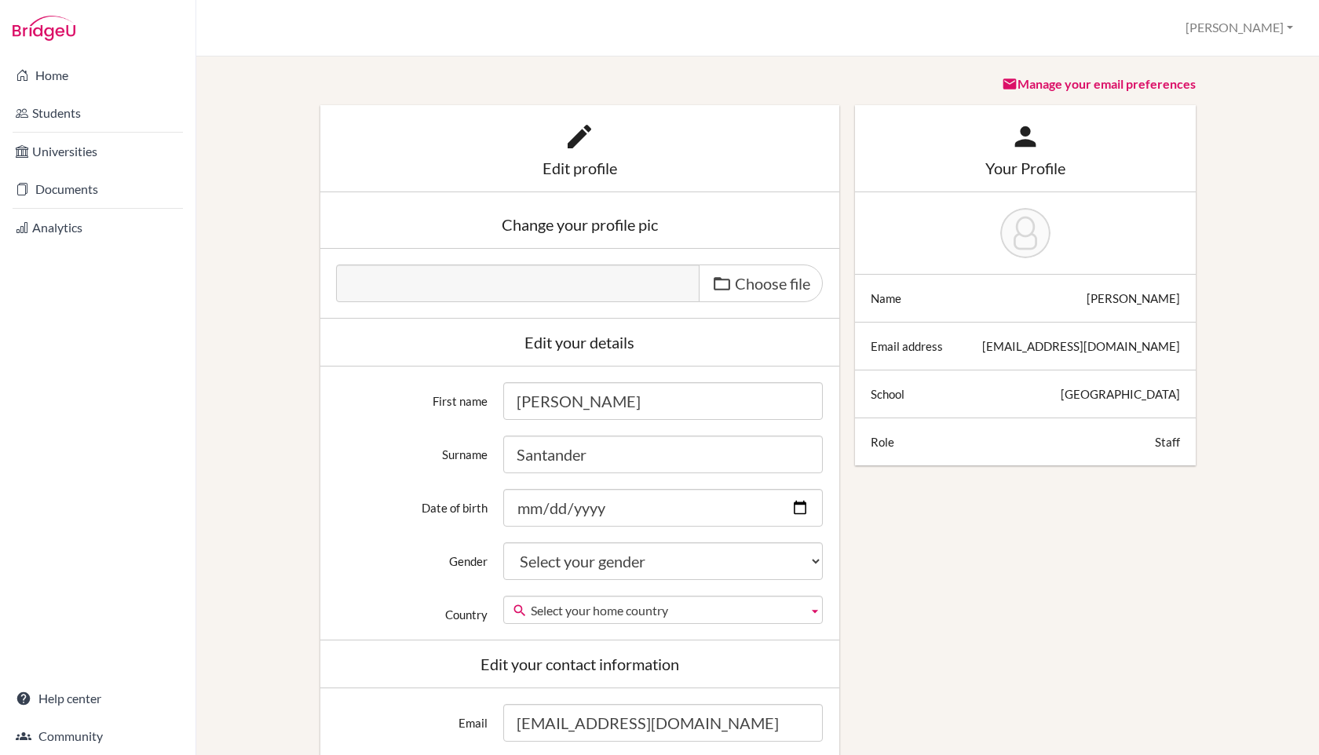 This screenshot has width=1319, height=755. I want to click on a: Community, so click(97, 736).